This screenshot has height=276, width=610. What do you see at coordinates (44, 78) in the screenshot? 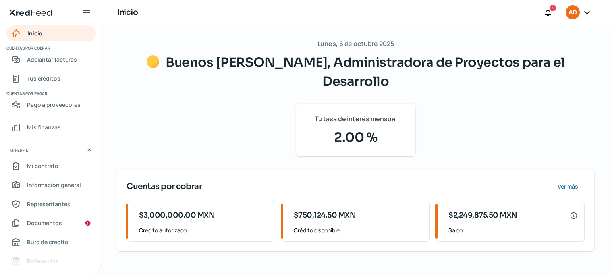
I see `span: Tus créditos` at bounding box center [44, 78].